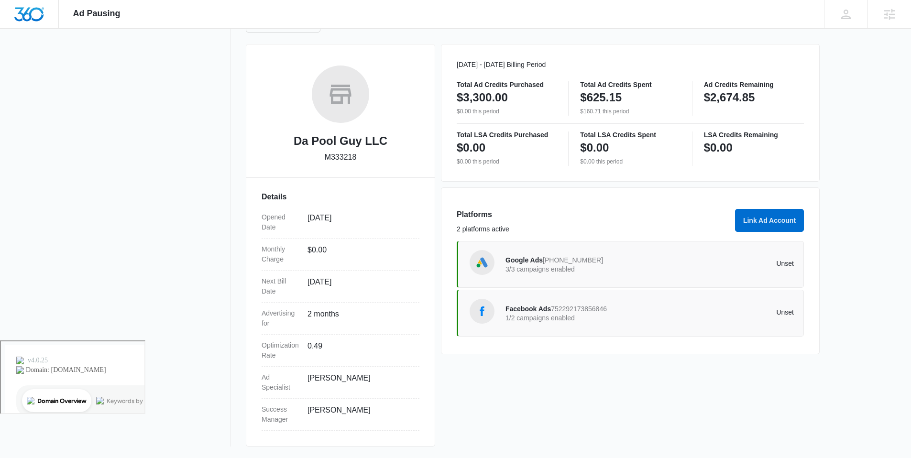 This screenshot has height=458, width=911. I want to click on span: 752292173856846, so click(579, 309).